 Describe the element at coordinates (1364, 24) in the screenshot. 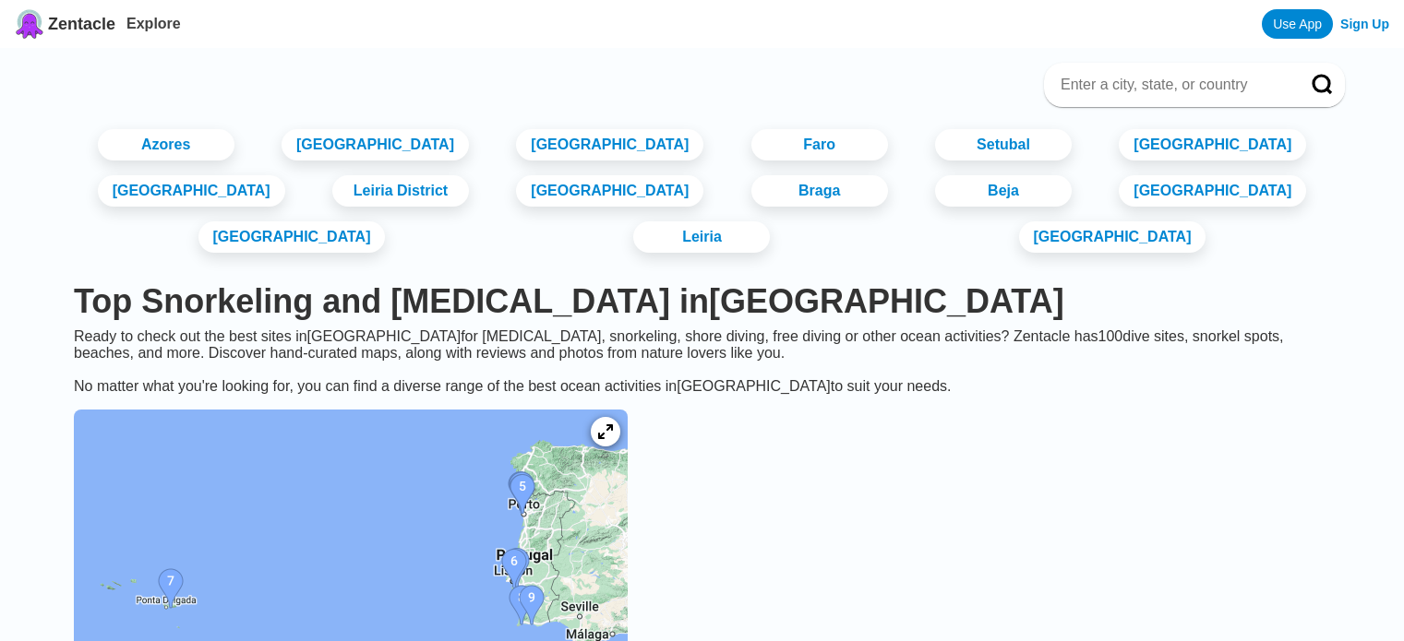

I see `a: Sign Up` at that location.